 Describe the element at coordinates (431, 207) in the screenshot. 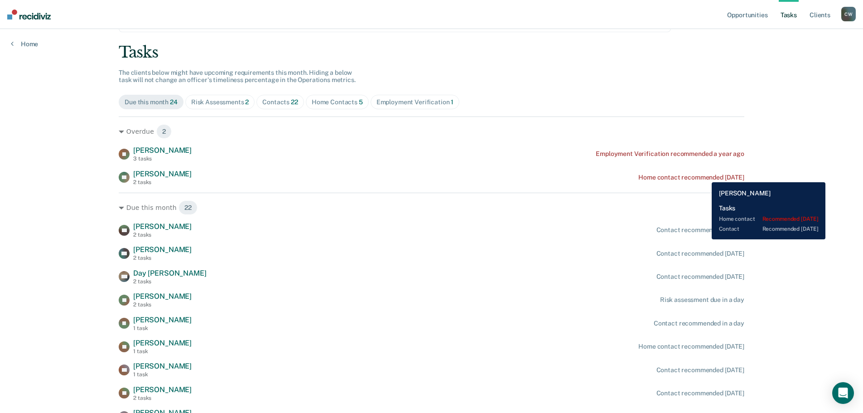

I see `div: Due this month 22` at that location.